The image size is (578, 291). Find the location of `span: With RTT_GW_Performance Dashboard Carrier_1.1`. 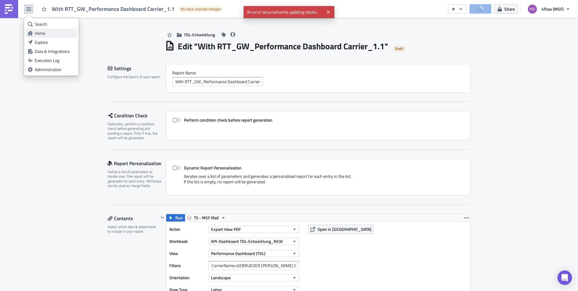

span: With RTT_GW_Performance Dashboard Carrier_1.1 is located at coordinates (113, 9).